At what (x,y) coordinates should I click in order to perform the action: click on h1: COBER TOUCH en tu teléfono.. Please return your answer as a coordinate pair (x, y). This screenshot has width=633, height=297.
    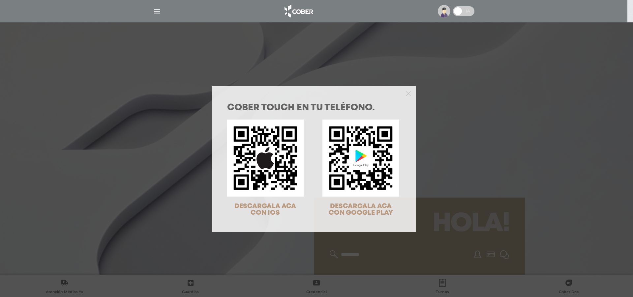
    Looking at the image, I should click on (314, 108).